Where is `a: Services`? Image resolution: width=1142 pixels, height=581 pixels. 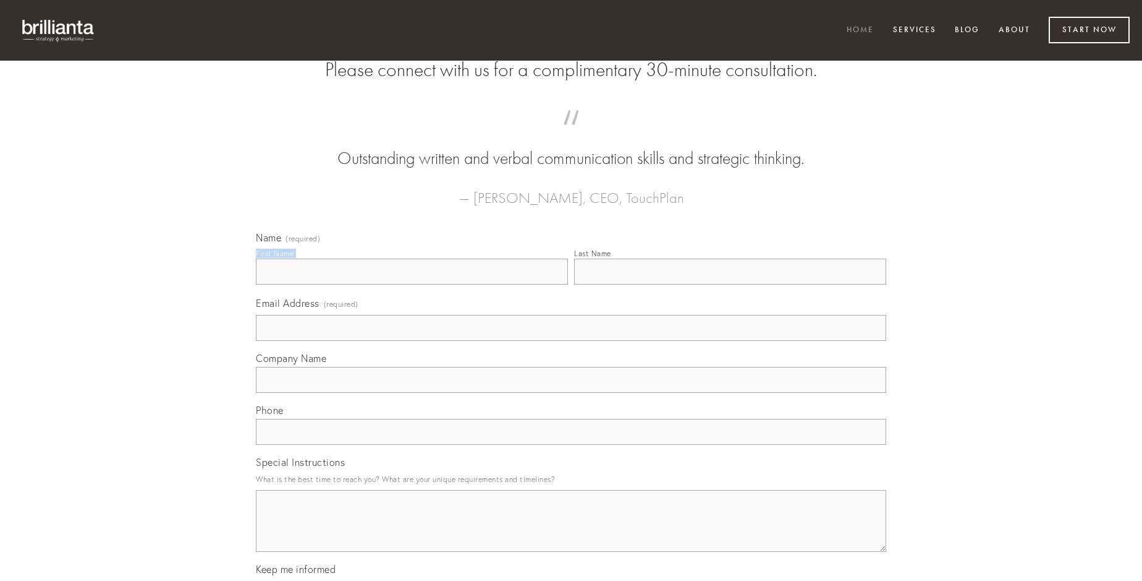
a: Services is located at coordinates (915, 30).